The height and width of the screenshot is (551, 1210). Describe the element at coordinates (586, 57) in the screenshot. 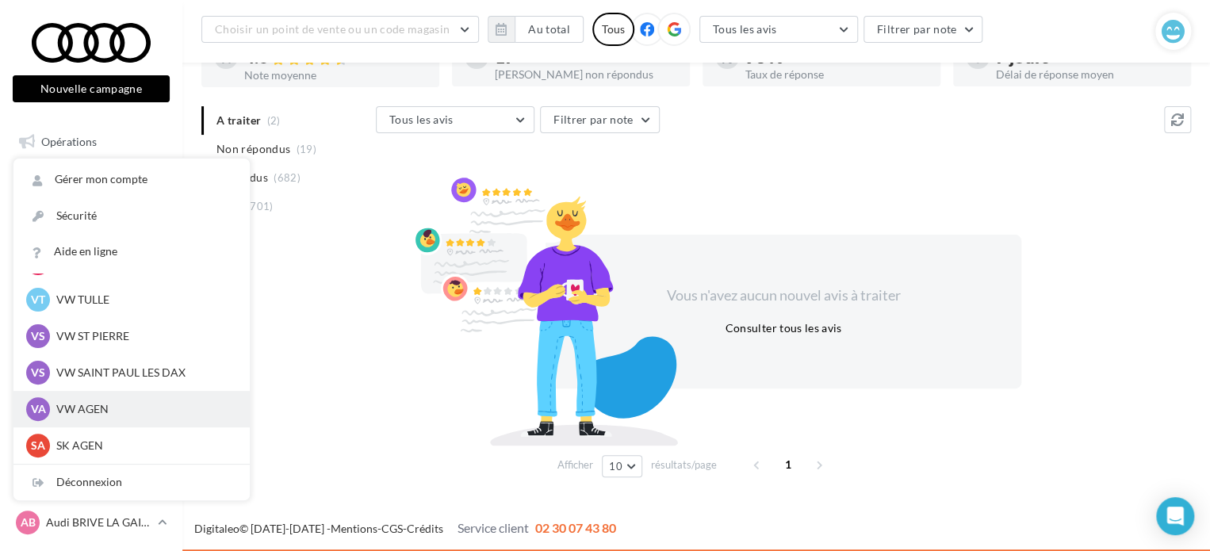

I see `div: 17` at that location.